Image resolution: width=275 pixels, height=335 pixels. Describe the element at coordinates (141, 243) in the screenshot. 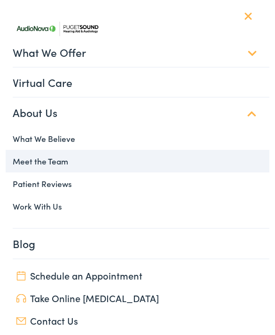

I see `a: Blog` at that location.